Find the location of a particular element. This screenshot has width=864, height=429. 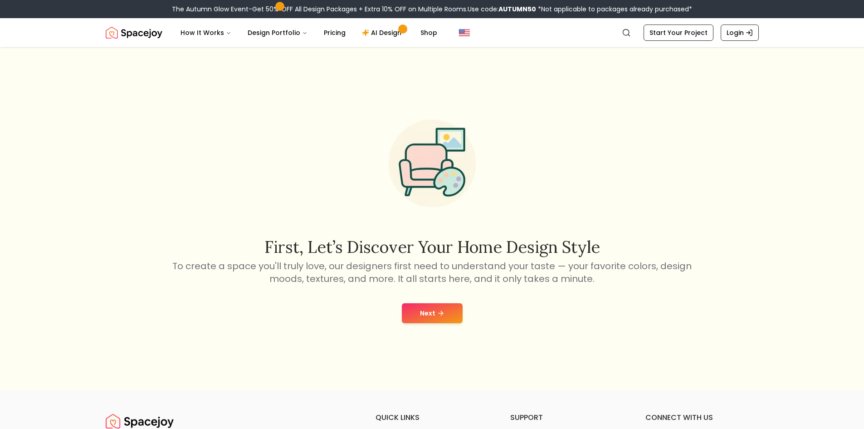

span: Use code: is located at coordinates (502, 9).